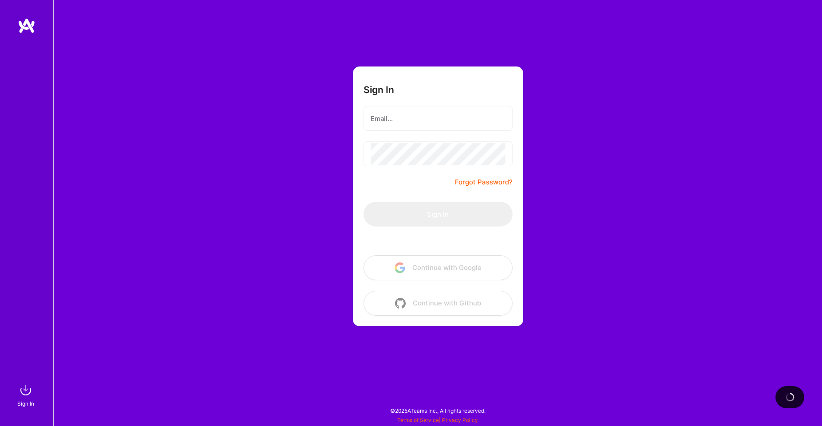  What do you see at coordinates (379, 90) in the screenshot?
I see `h3: Sign In` at bounding box center [379, 90].